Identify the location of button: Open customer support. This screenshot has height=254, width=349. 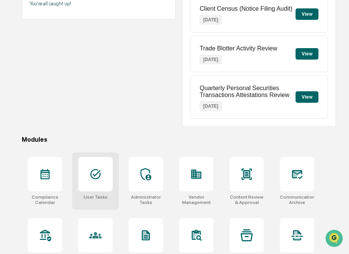
(10, 10).